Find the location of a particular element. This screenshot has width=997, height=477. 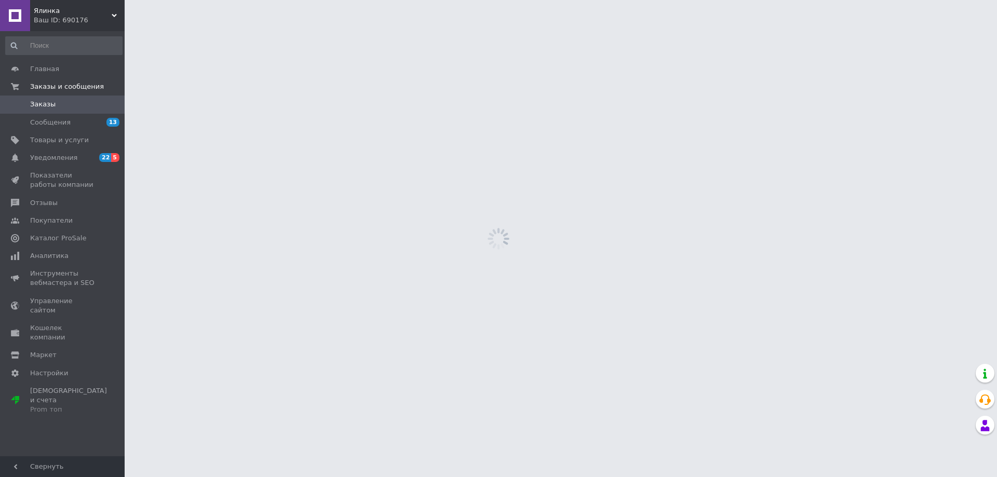

div: Prom топ is located at coordinates (69, 410).